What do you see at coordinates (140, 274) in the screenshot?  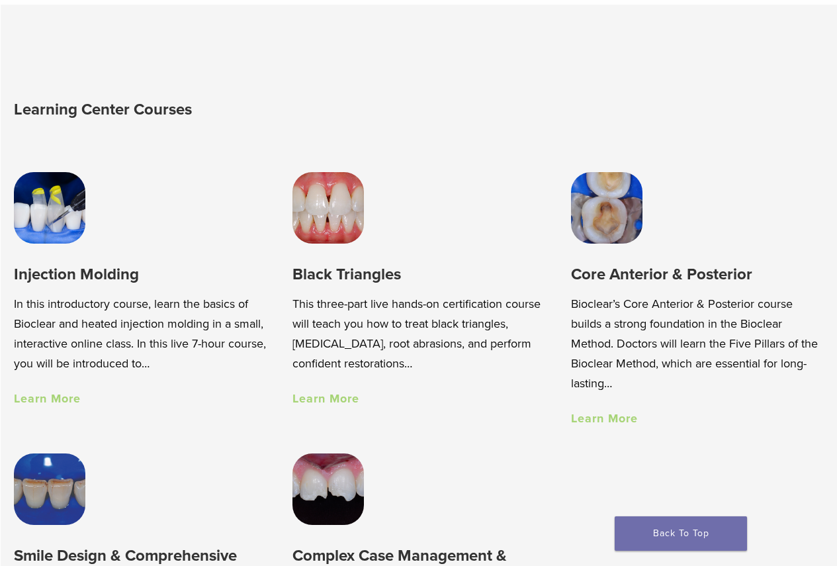 I see `h3: Injection Molding` at bounding box center [140, 274].